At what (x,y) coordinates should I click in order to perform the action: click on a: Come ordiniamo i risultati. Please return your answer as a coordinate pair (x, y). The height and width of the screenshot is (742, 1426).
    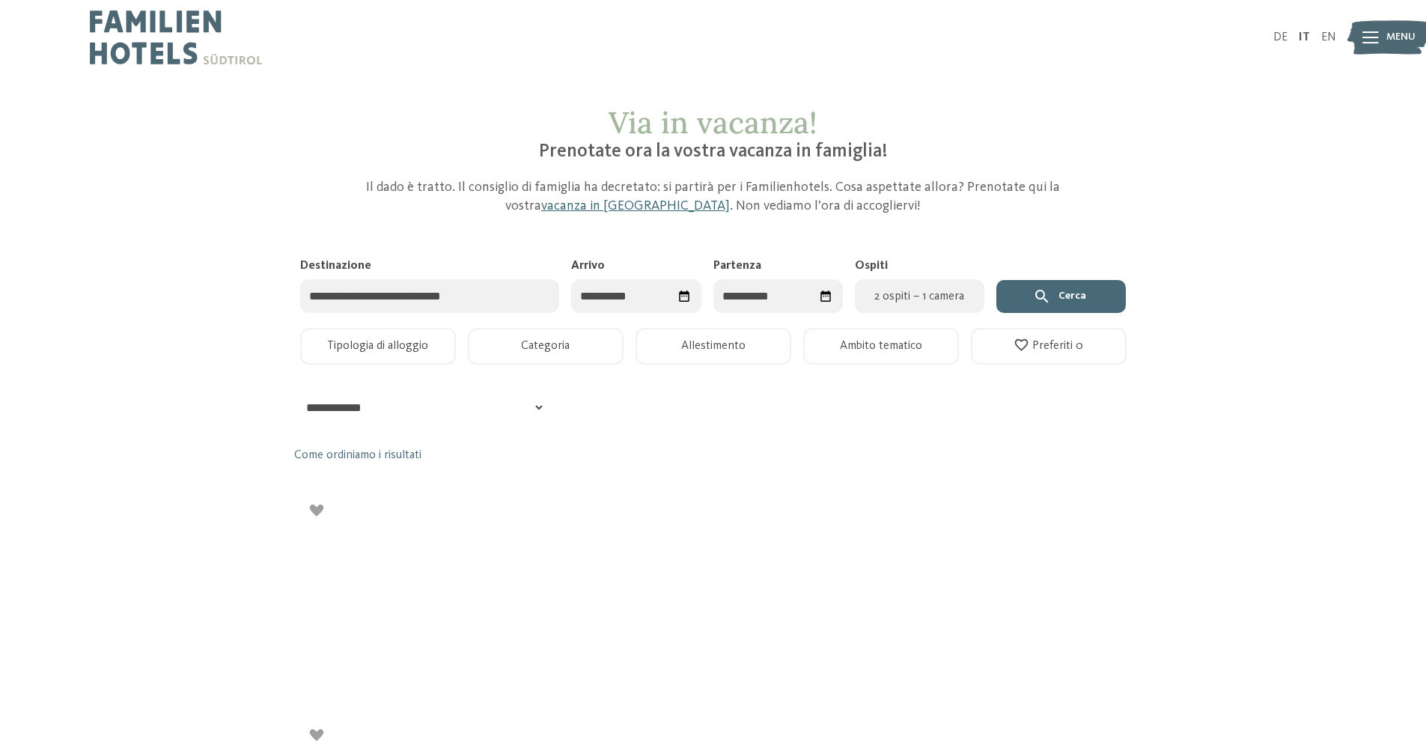
    Looking at the image, I should click on (358, 455).